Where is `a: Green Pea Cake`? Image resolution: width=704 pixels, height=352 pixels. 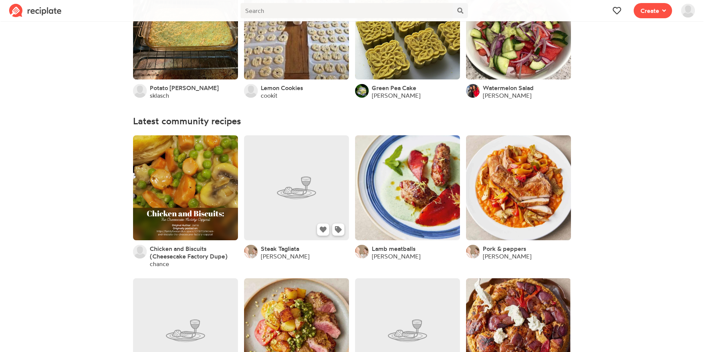
a: Green Pea Cake is located at coordinates (394, 88).